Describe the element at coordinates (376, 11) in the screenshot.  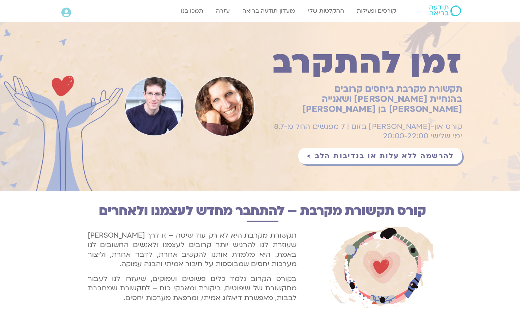
I see `a: קורסים ופעילות` at that location.